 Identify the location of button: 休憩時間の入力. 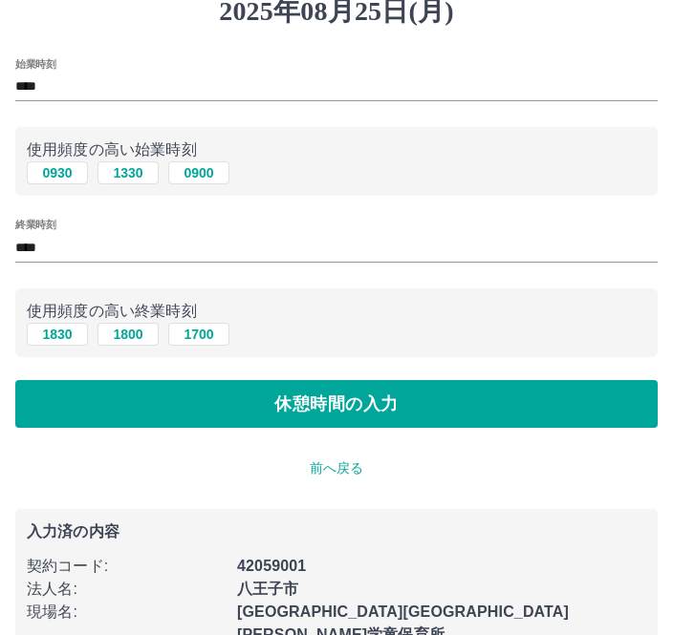
(336, 404).